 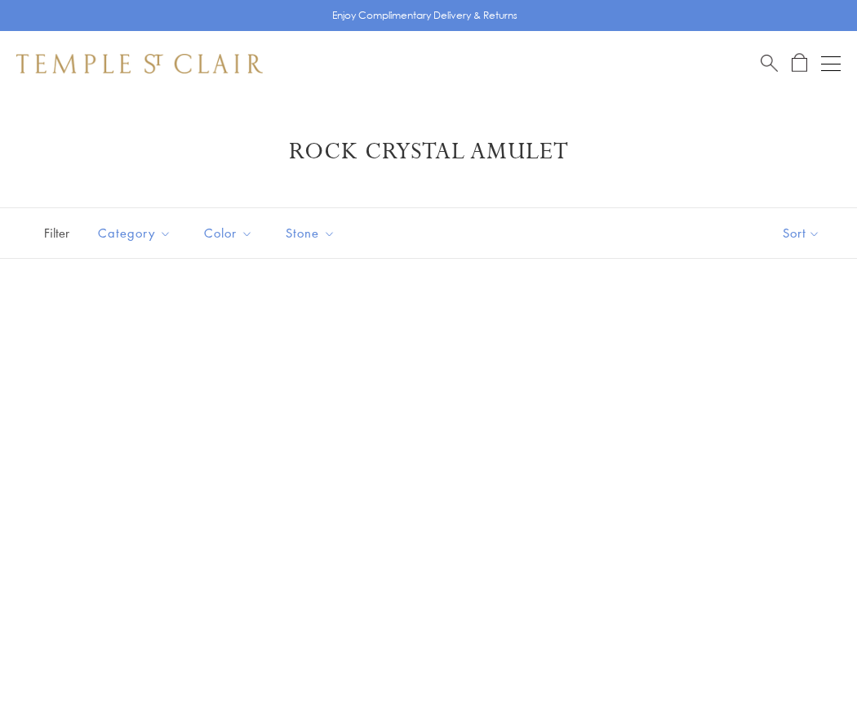 What do you see at coordinates (831, 64) in the screenshot?
I see `button: Open navigation` at bounding box center [831, 64].